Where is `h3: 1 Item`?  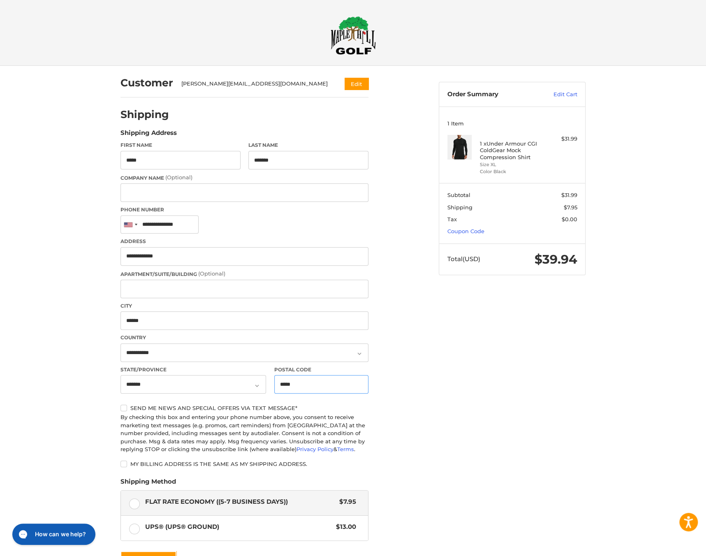
h3: 1 Item is located at coordinates (512, 123).